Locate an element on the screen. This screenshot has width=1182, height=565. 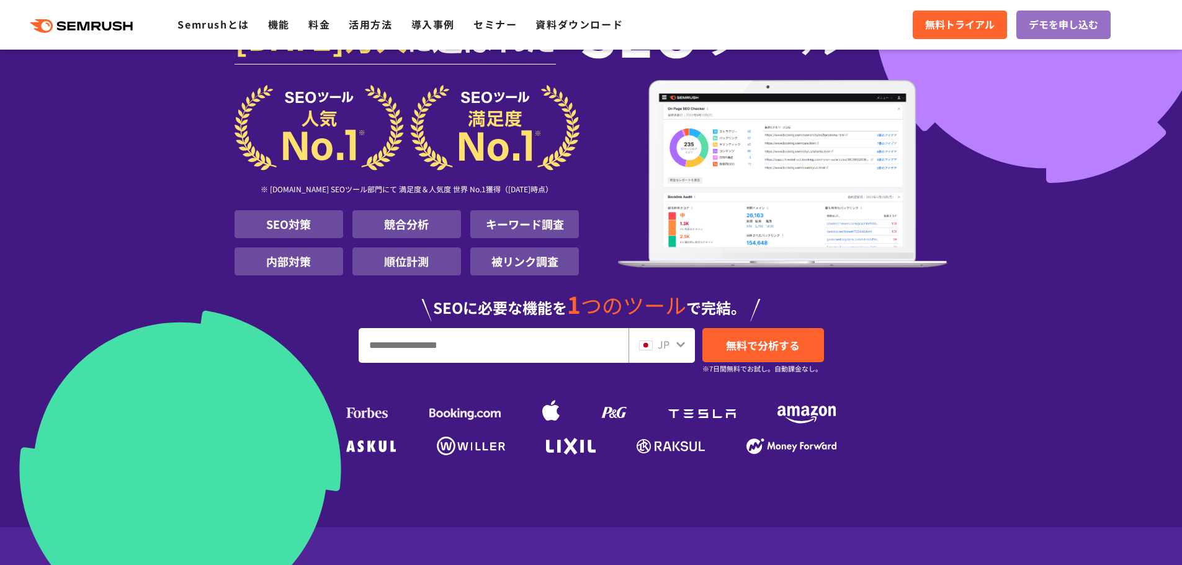
li: 順位計測 is located at coordinates (406, 261).